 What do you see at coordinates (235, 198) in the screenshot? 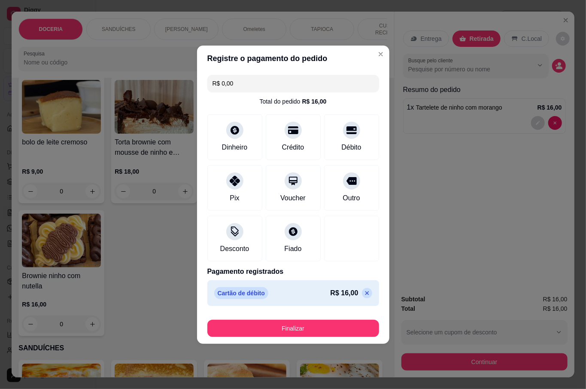
I see `div: Pix` at bounding box center [235, 198].